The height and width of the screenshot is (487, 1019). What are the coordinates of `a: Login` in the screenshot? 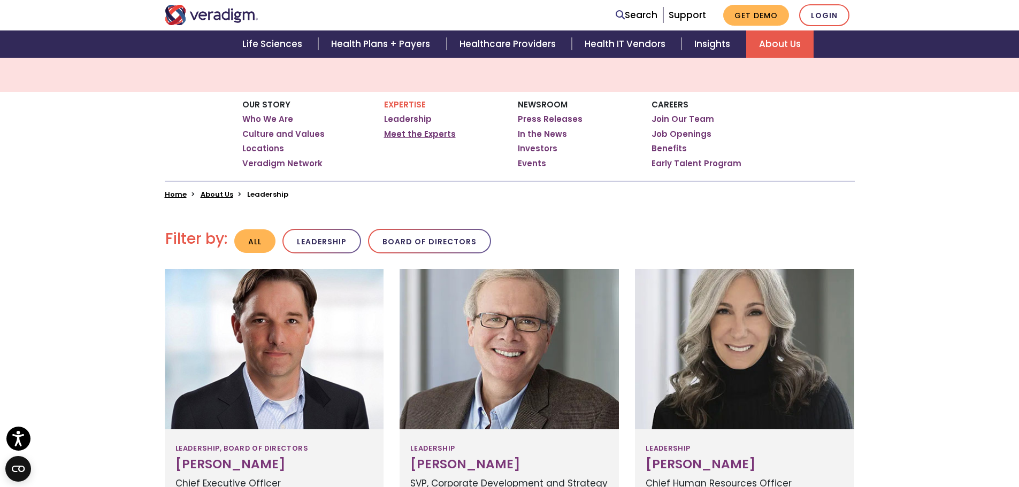 It's located at (824, 15).